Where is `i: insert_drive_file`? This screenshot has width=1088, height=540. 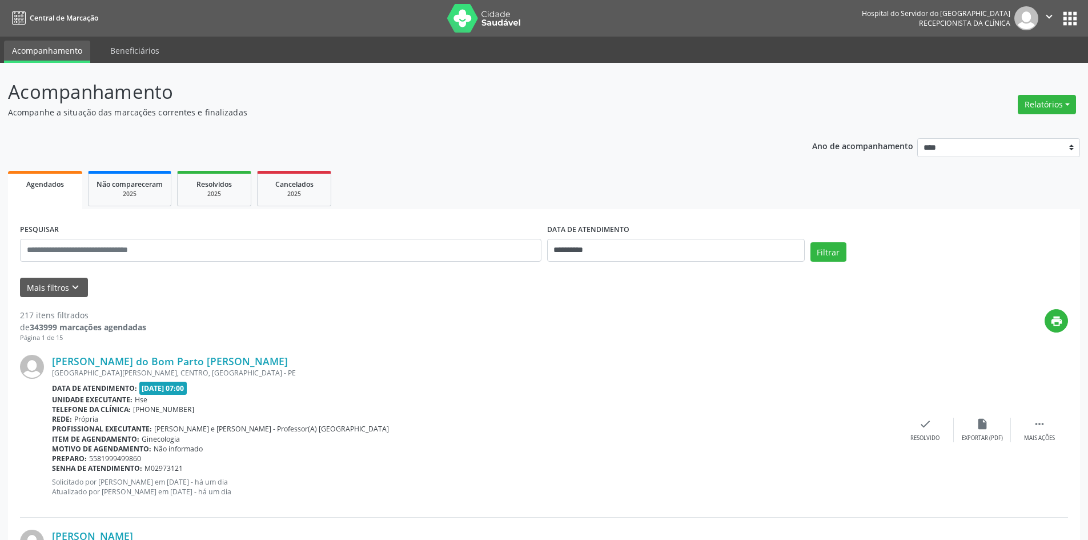
i: insert_drive_file is located at coordinates (982, 424).